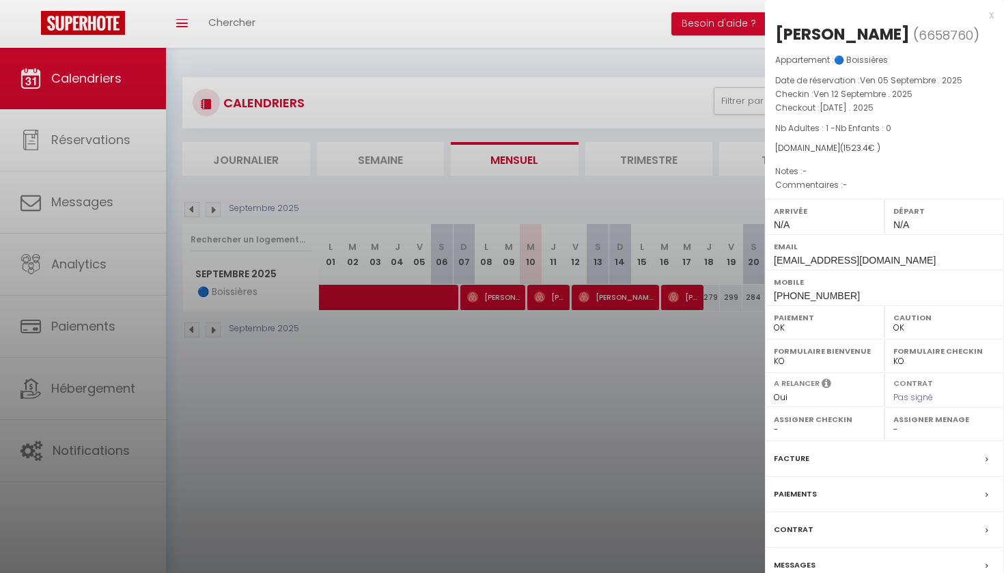 The width and height of the screenshot is (1004, 573). Describe the element at coordinates (884, 246) in the screenshot. I see `label: Email` at that location.